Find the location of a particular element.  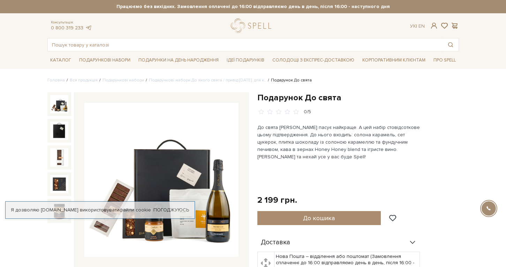

a: Подарунки на День народження is located at coordinates (179, 60).